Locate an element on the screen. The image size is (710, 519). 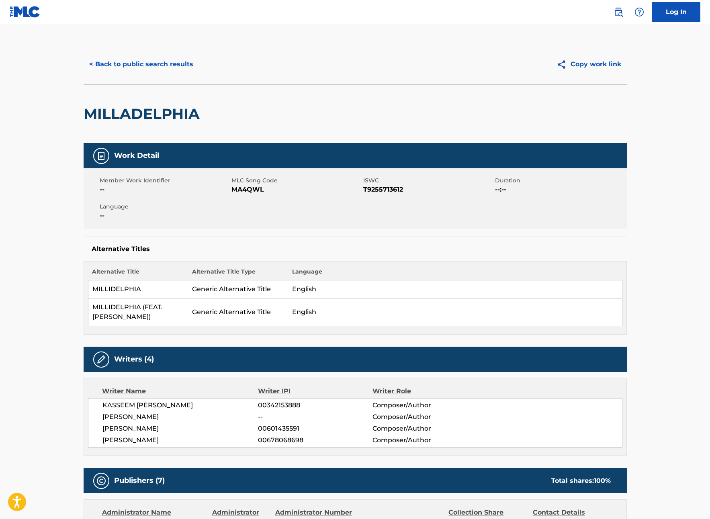
img: help is located at coordinates (639, 12).